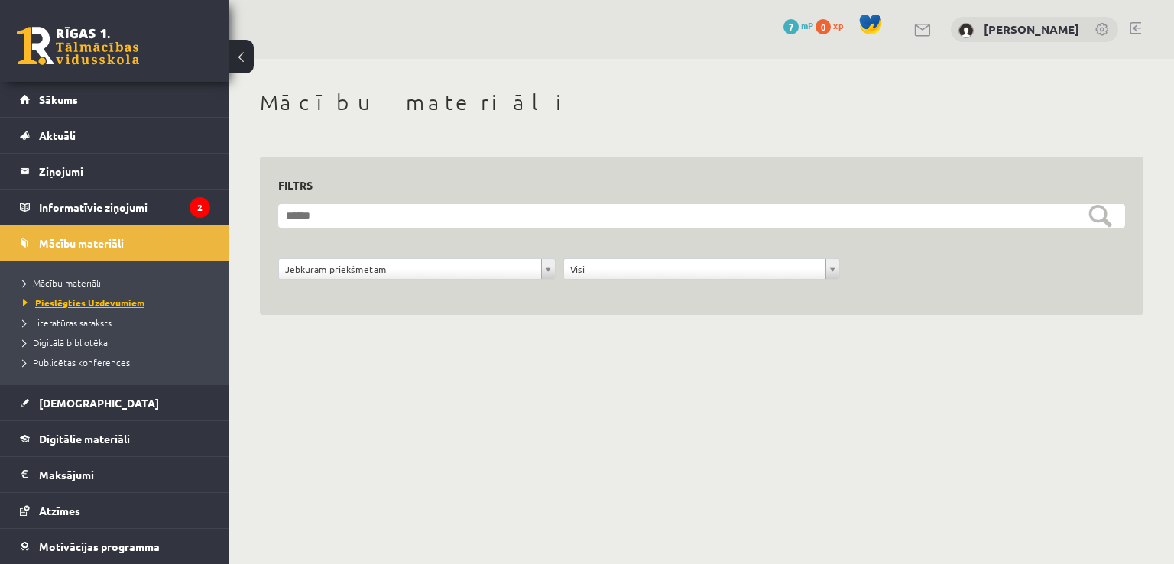 This screenshot has height=564, width=1174. What do you see at coordinates (695, 269) in the screenshot?
I see `span: Visi` at bounding box center [695, 269].